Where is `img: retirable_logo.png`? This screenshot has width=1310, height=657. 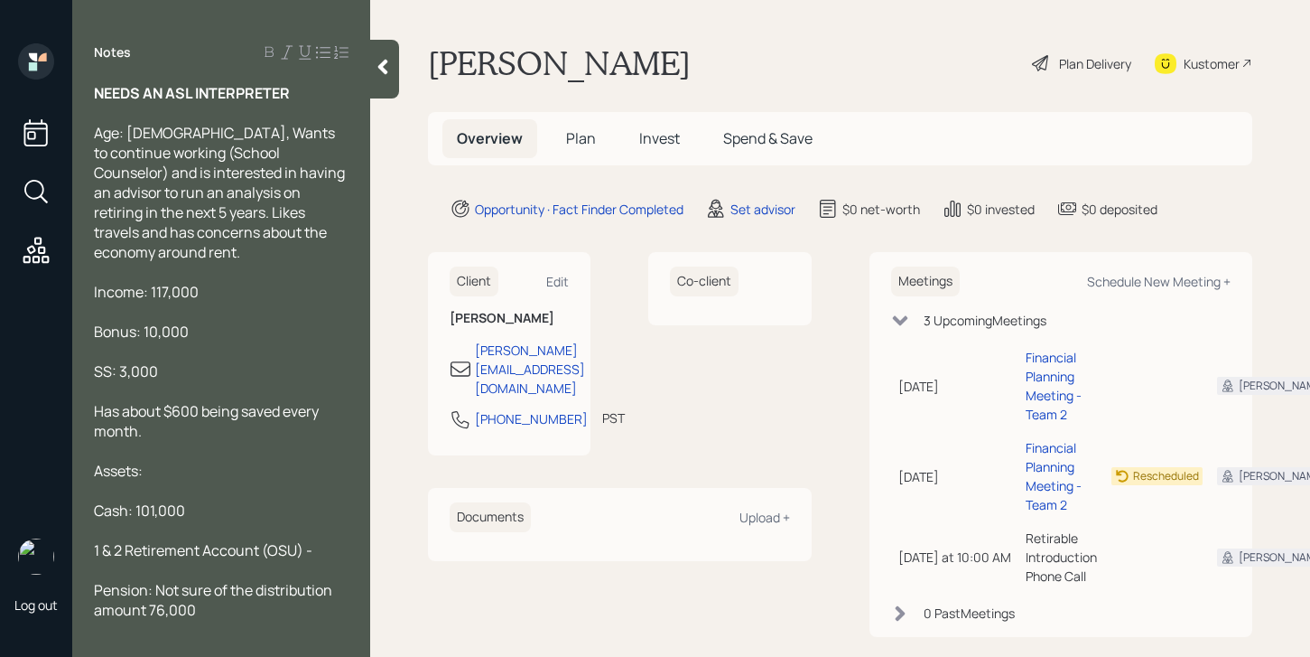
img: retirable_logo.png is located at coordinates (36, 556).